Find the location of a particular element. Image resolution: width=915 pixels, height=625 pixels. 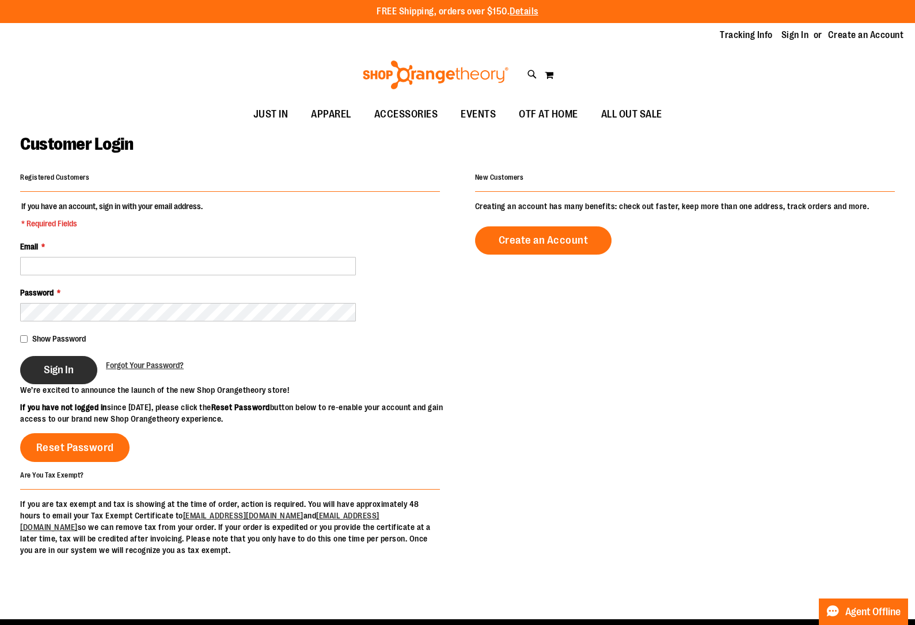

strong: If you have not logged in is located at coordinates (63, 407).